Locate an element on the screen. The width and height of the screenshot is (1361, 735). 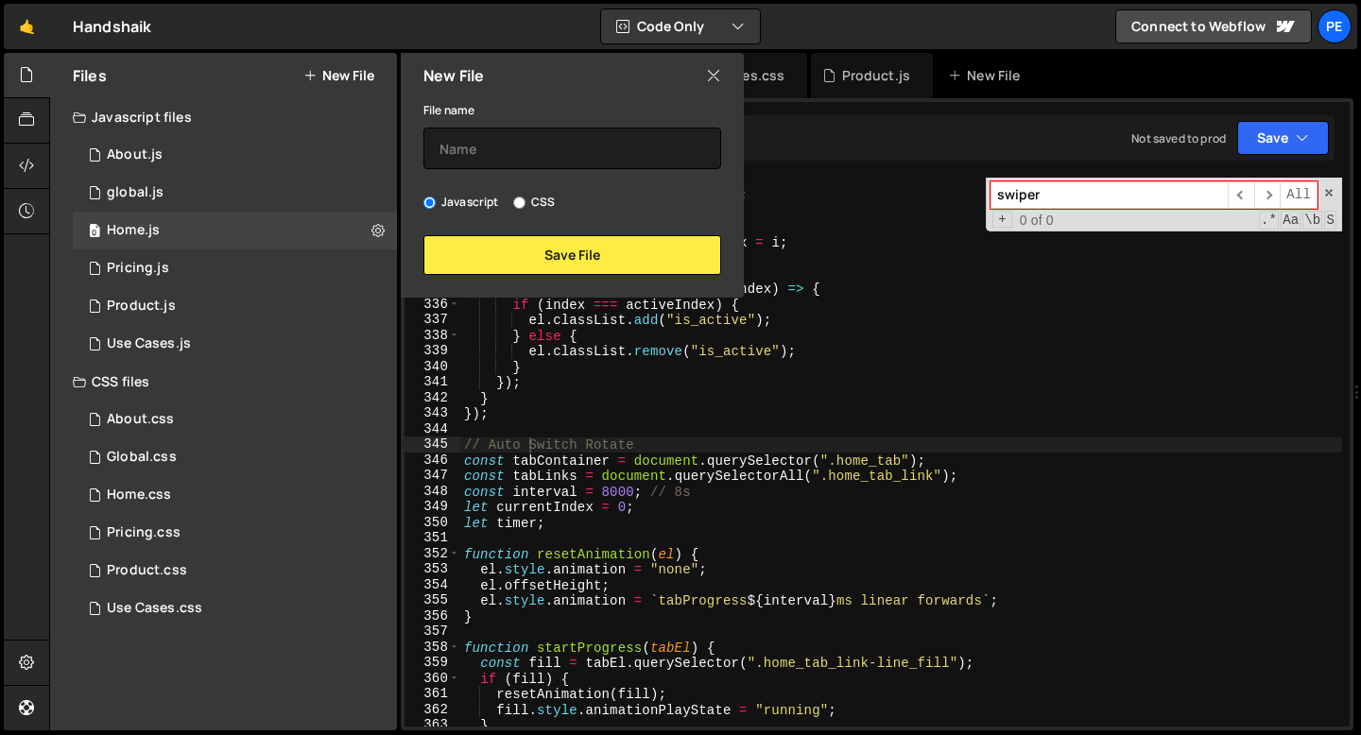
div: Use Cases.js is located at coordinates (148, 344).